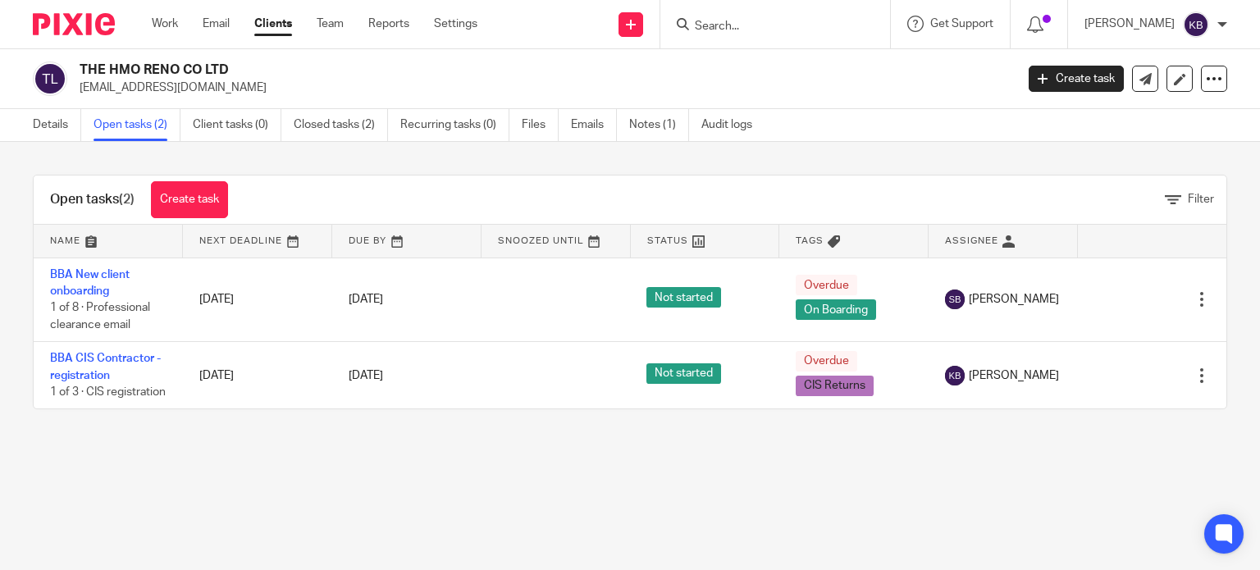  I want to click on span: Get Support, so click(961, 24).